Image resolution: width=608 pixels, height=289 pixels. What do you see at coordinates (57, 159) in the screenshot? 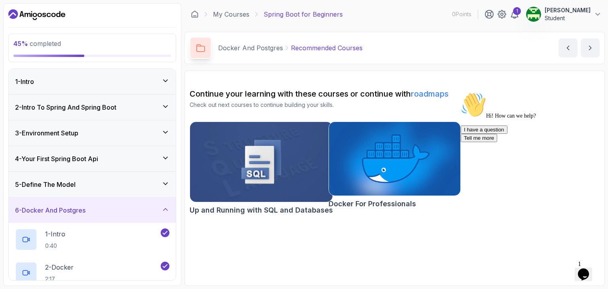
I see `h3: 4 - Your First Spring Boot Api` at bounding box center [57, 159].